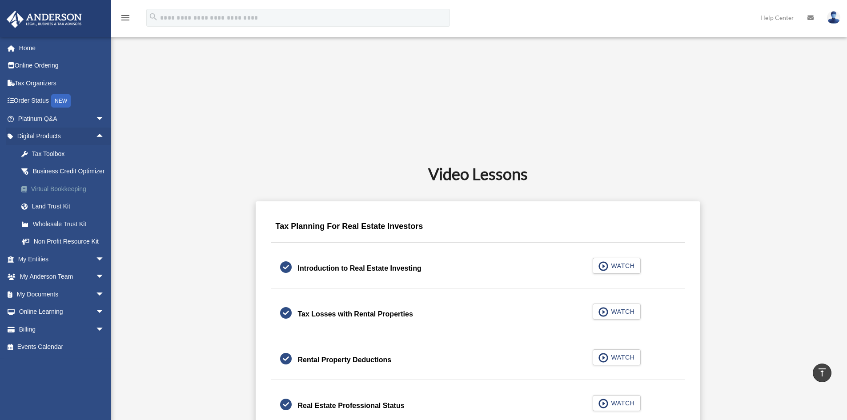 Image resolution: width=847 pixels, height=420 pixels. What do you see at coordinates (69, 224) in the screenshot?
I see `div: Wholesale Trust Kit` at bounding box center [69, 224].